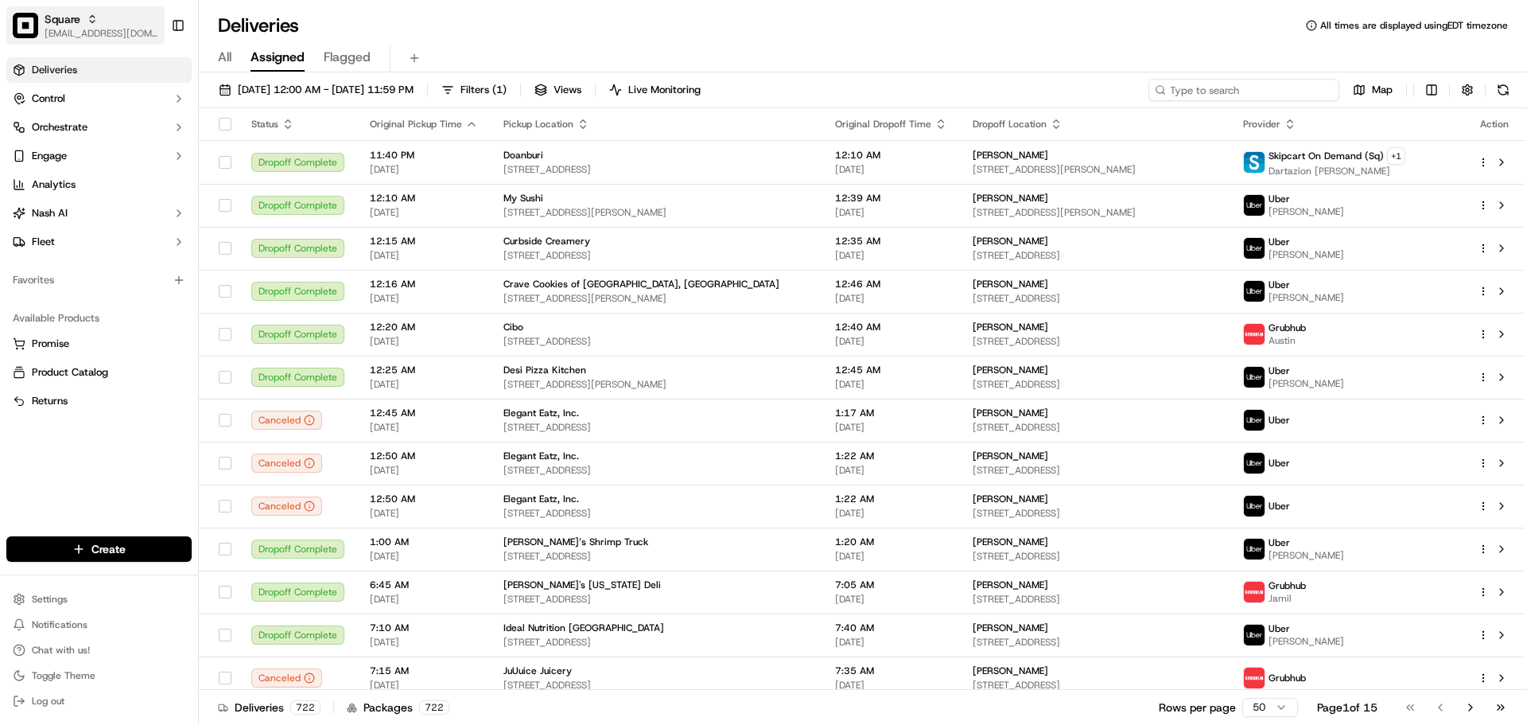 Image resolution: width=1527 pixels, height=725 pixels. Describe the element at coordinates (1244, 90) in the screenshot. I see `input: Type to search` at that location.